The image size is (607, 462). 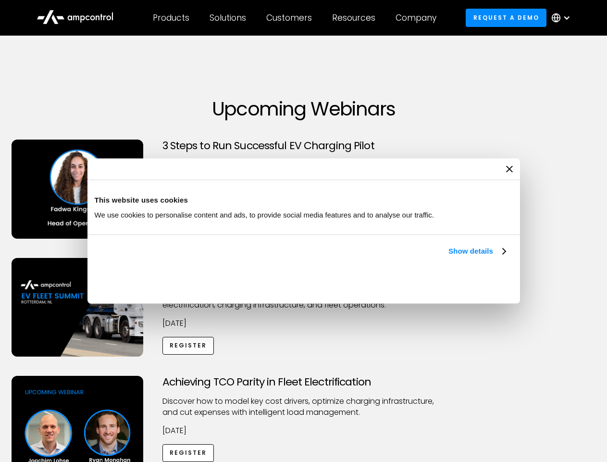 I want to click on button: Close banner, so click(x=510, y=169).